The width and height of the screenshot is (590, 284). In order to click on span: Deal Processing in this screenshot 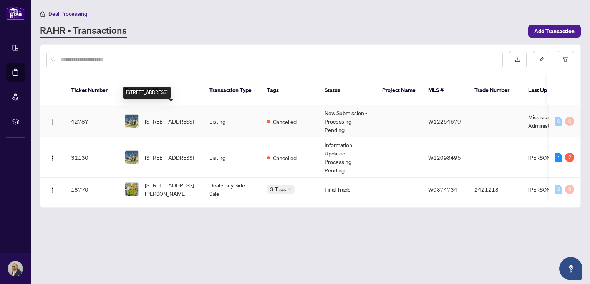, I will do `click(68, 14)`.